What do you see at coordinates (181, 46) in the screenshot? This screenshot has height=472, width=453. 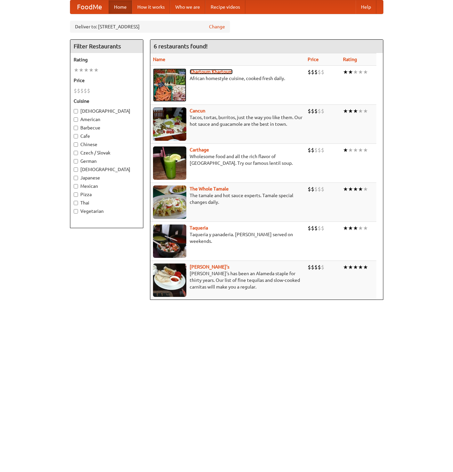 I see `ng-pluralize: 6 restaurants found!` at bounding box center [181, 46].